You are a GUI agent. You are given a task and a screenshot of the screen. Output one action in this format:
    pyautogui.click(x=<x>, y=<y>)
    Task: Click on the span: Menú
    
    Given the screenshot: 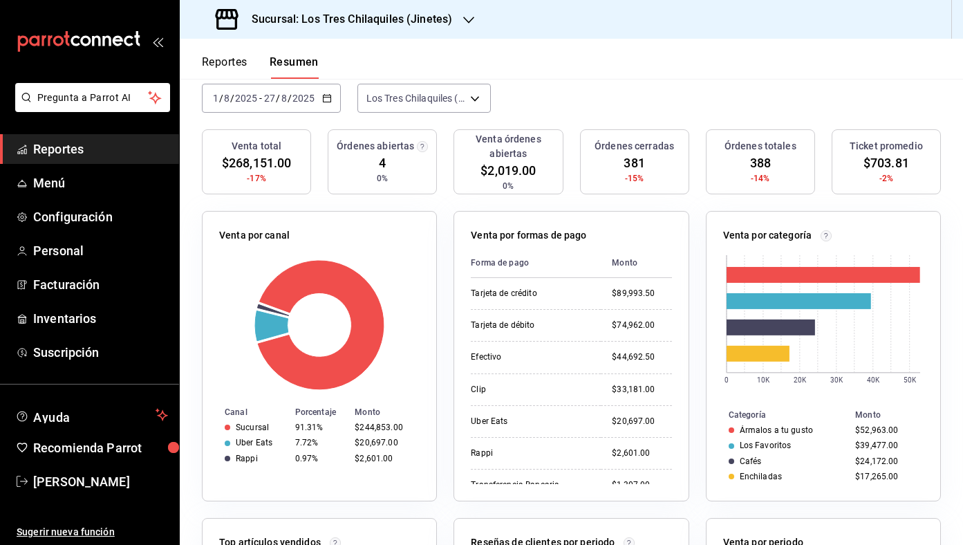 What is the action you would take?
    pyautogui.click(x=100, y=182)
    